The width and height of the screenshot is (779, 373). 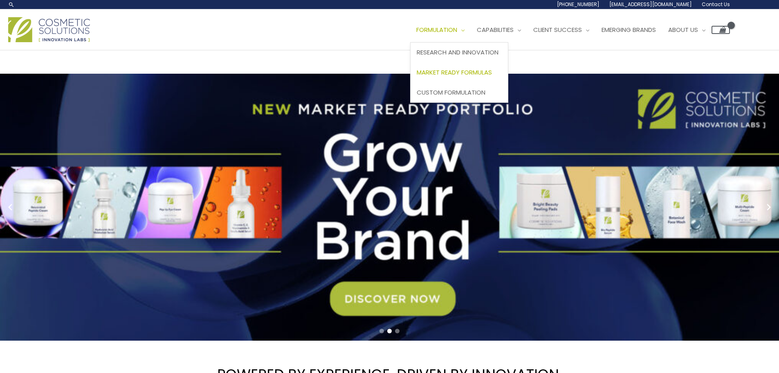 What do you see at coordinates (459, 52) in the screenshot?
I see `a: Research and Innovation` at bounding box center [459, 52].